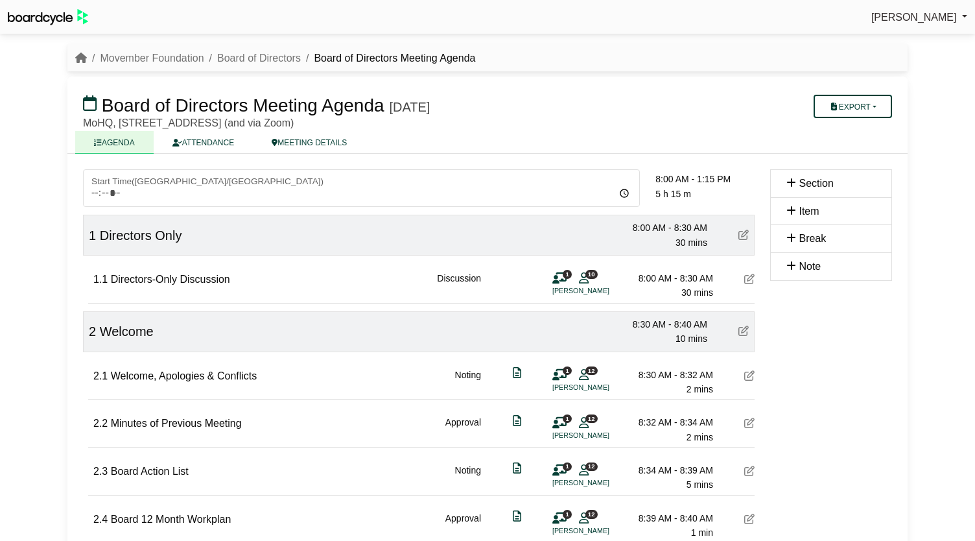 The width and height of the screenshot is (975, 541). I want to click on span: Directors-Only Discussion, so click(170, 279).